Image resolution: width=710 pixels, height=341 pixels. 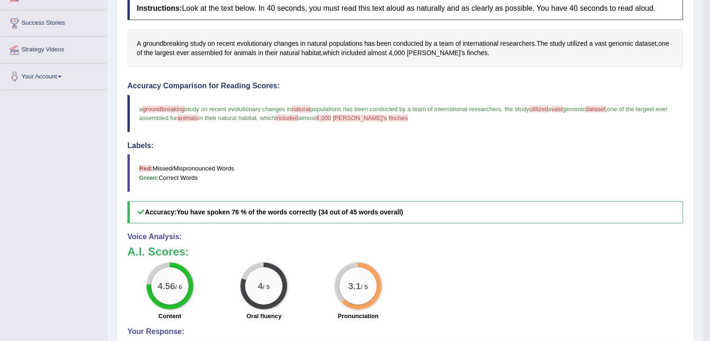 I want to click on big: 4, so click(x=260, y=286).